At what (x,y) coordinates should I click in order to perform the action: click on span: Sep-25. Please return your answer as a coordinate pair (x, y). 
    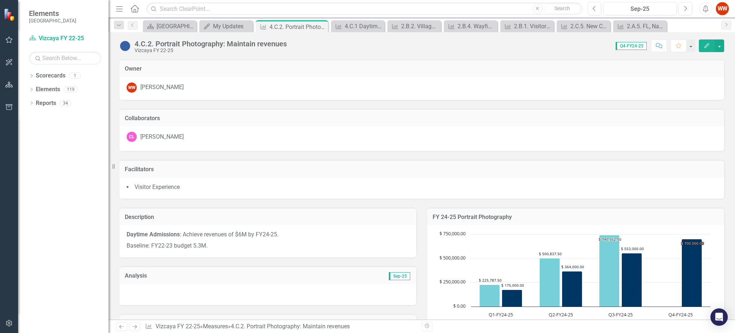
    Looking at the image, I should click on (399, 276).